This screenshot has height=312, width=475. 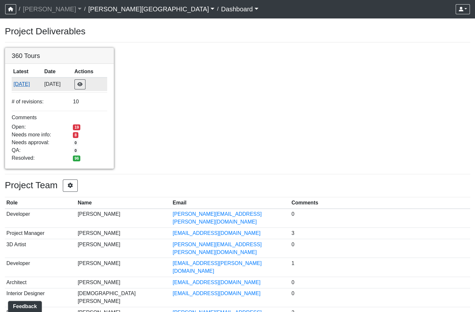 What do you see at coordinates (380, 267) in the screenshot?
I see `td: 1` at bounding box center [380, 267].